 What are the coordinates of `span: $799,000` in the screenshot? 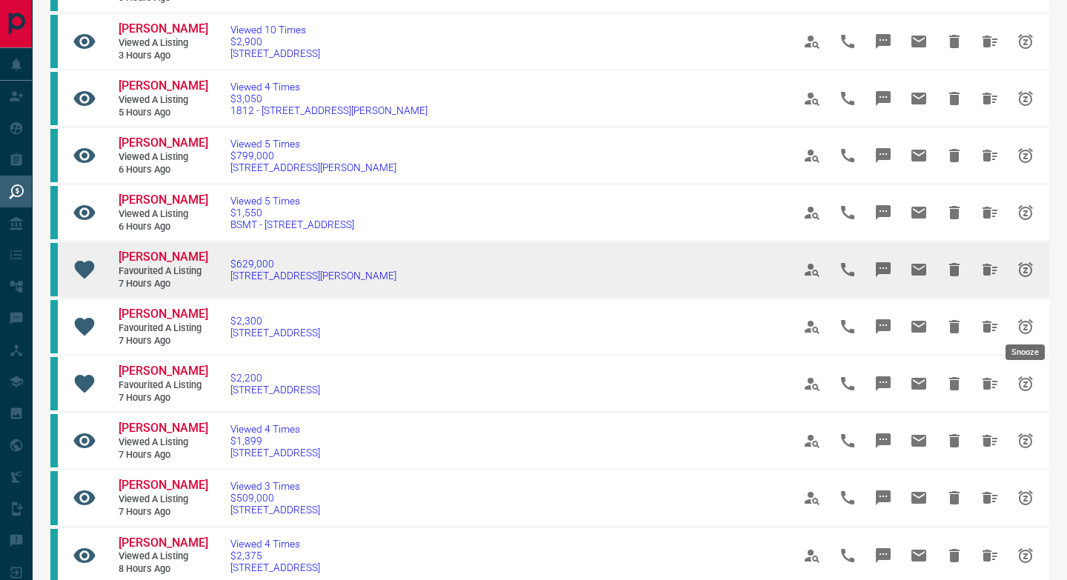 It's located at (313, 156).